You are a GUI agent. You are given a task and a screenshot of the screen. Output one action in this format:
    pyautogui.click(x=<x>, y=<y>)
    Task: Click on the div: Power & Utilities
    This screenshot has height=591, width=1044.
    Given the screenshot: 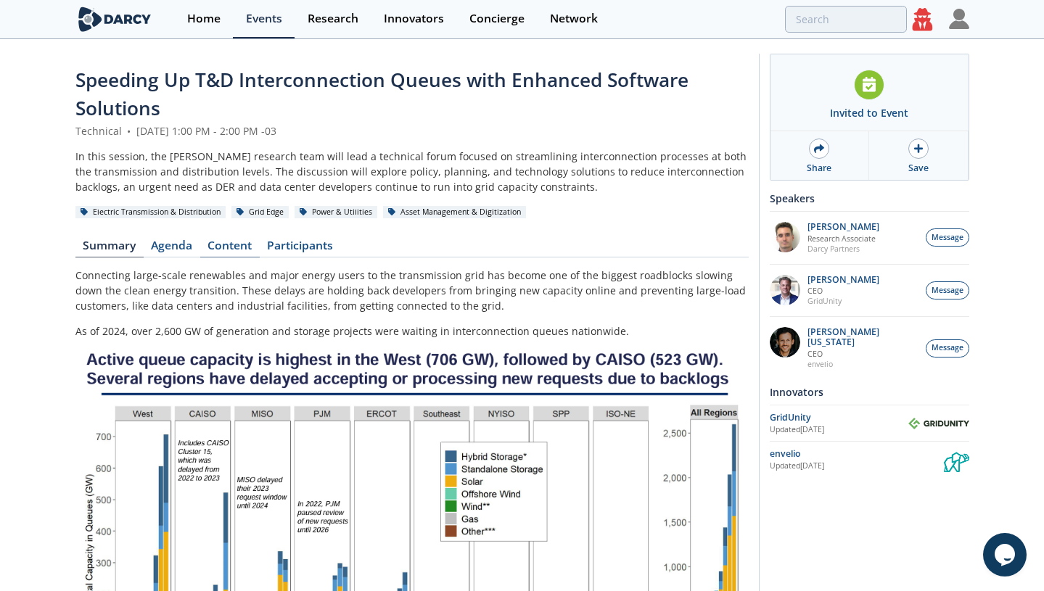 What is the action you would take?
    pyautogui.click(x=336, y=213)
    